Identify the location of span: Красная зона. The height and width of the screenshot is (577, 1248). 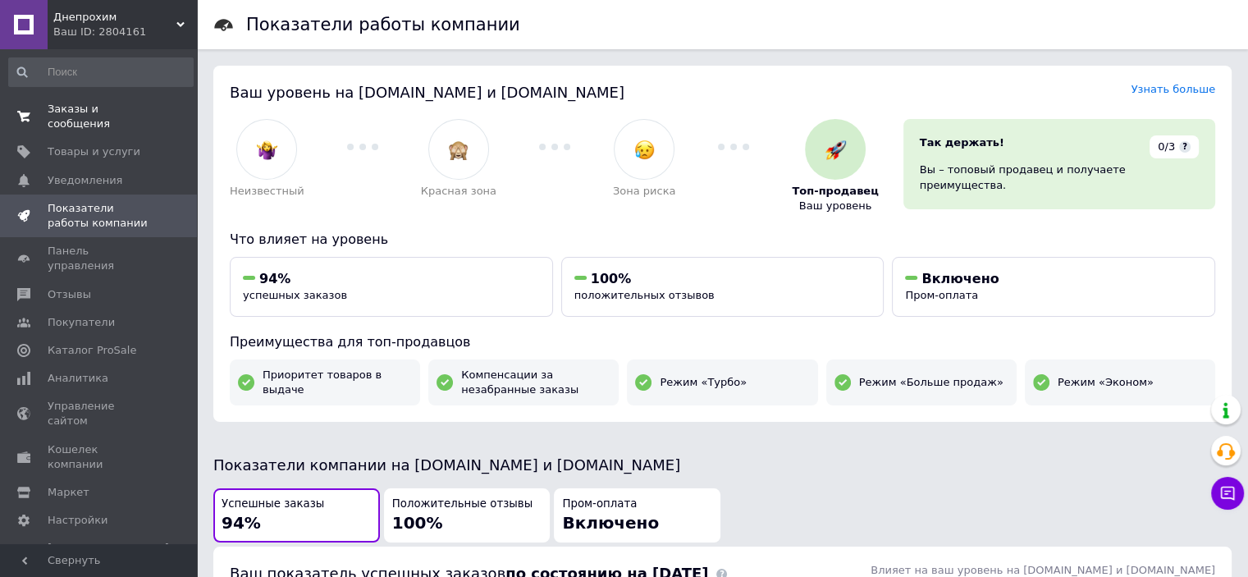
(459, 191).